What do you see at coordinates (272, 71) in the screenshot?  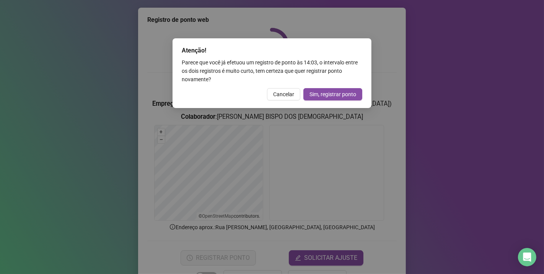 I see `div: Parece que você já efetuou um registro de ponto às 14:03 , o intervalo entre os dois registros é ...` at bounding box center [272, 71].